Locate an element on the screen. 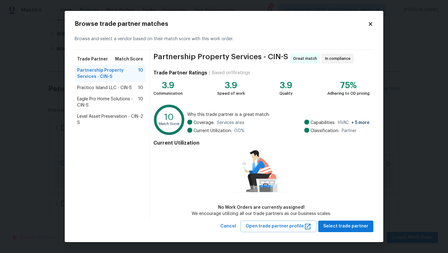 The image size is (448, 253). span: Cancel is located at coordinates (228, 226).